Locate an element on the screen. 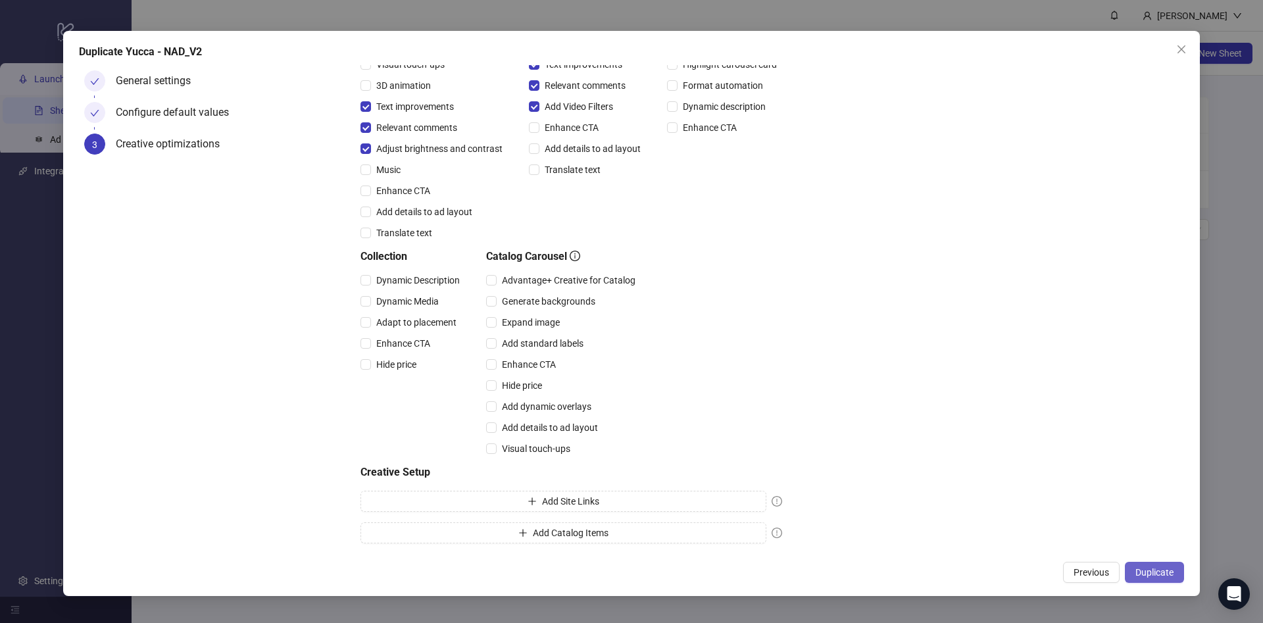 The image size is (1263, 623). span: Adapt to placement is located at coordinates (416, 322).